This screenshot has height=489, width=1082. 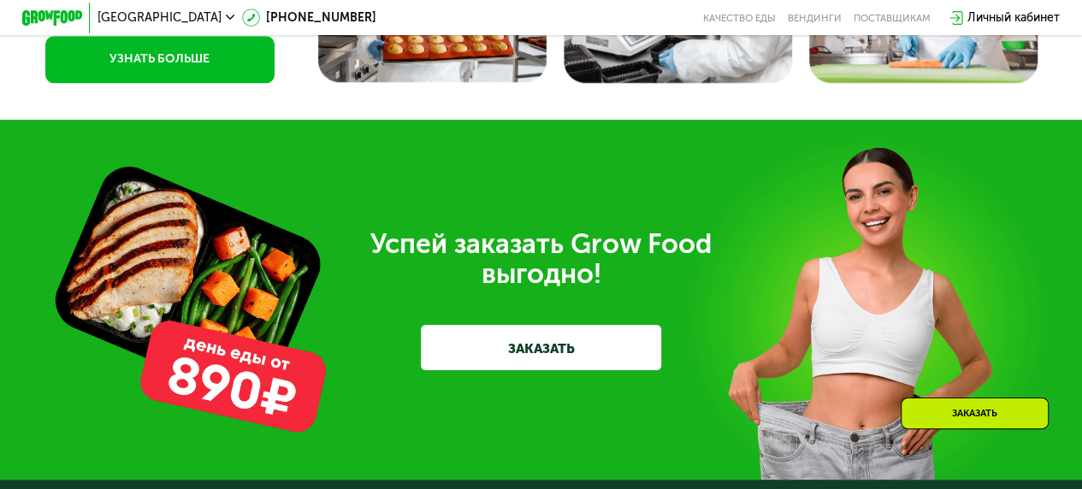 I want to click on a: УЗНАТЬ БОЛЬШЕ, so click(x=160, y=59).